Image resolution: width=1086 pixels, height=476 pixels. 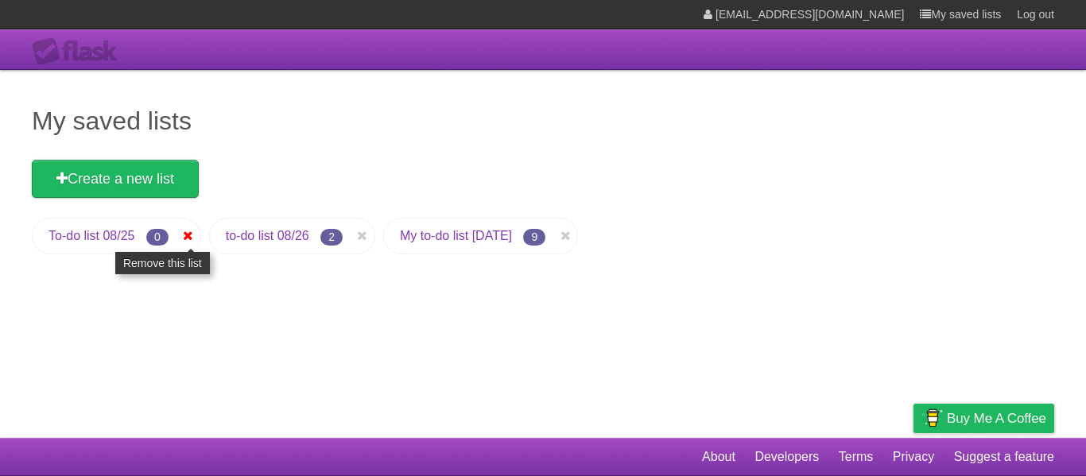 I want to click on a: Developers, so click(x=786, y=457).